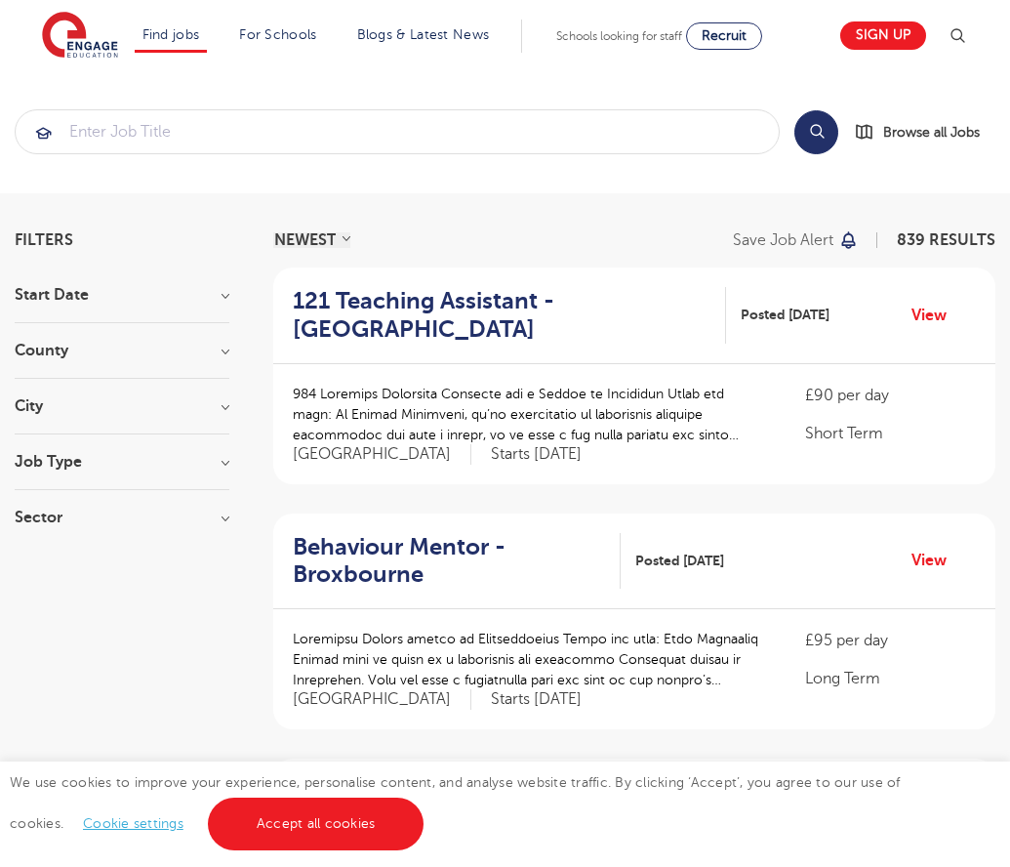 The width and height of the screenshot is (1010, 867). What do you see at coordinates (397, 132) in the screenshot?
I see `input: Submit` at bounding box center [397, 132].